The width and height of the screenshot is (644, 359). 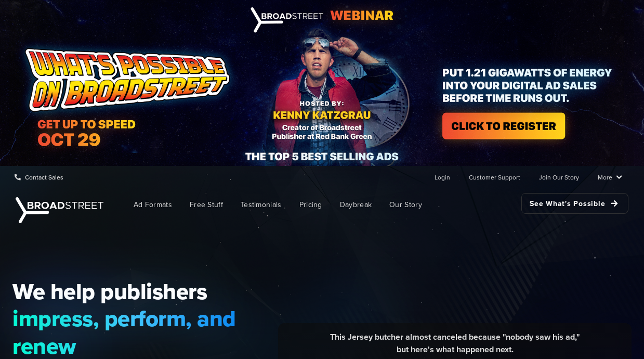 I want to click on nav: Main, so click(x=369, y=204).